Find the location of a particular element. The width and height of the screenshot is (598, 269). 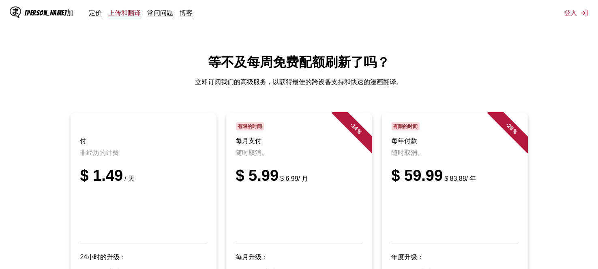

img: IsManga Logo is located at coordinates (15, 12).